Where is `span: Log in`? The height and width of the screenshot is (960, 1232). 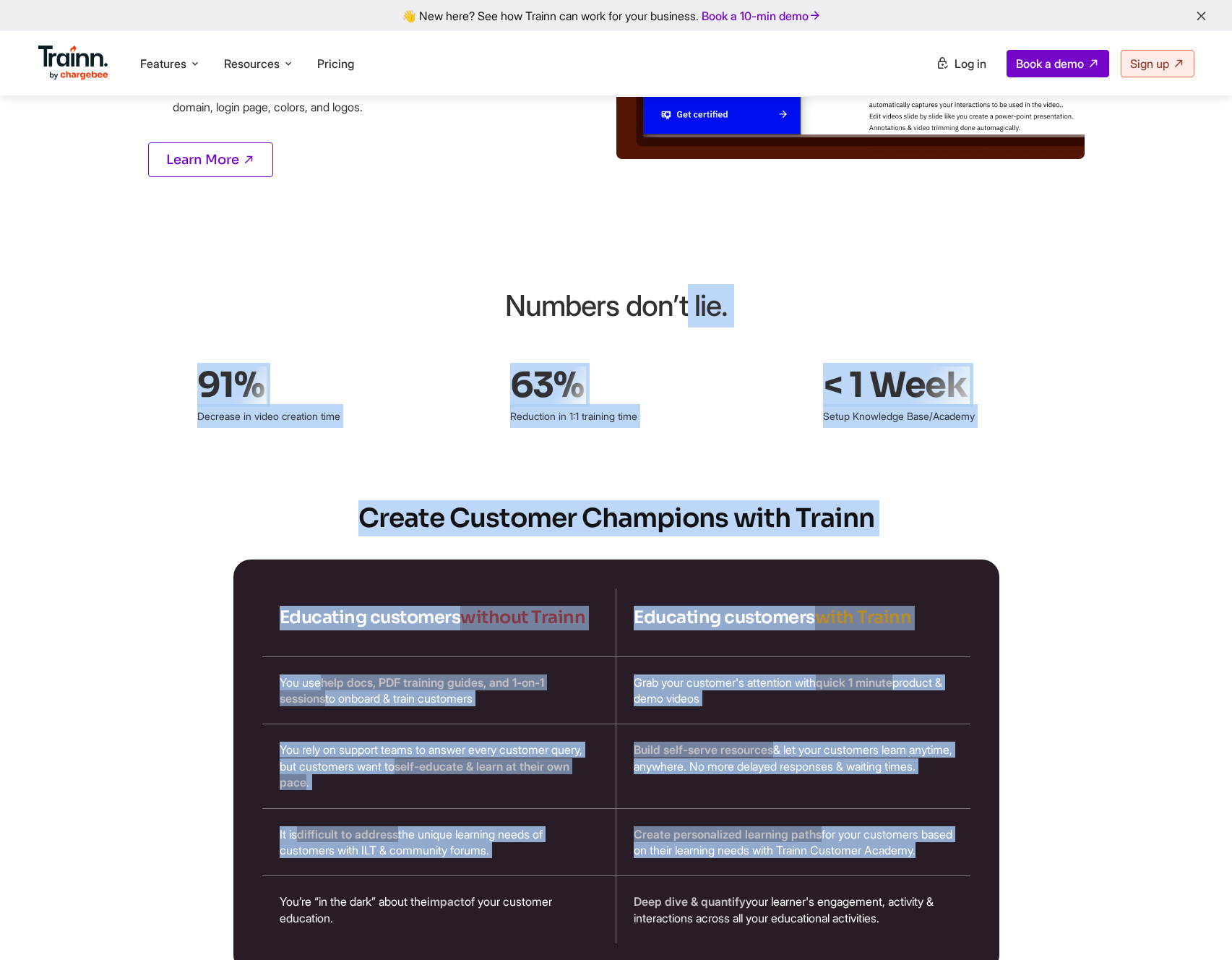
span: Log in is located at coordinates (971, 63).